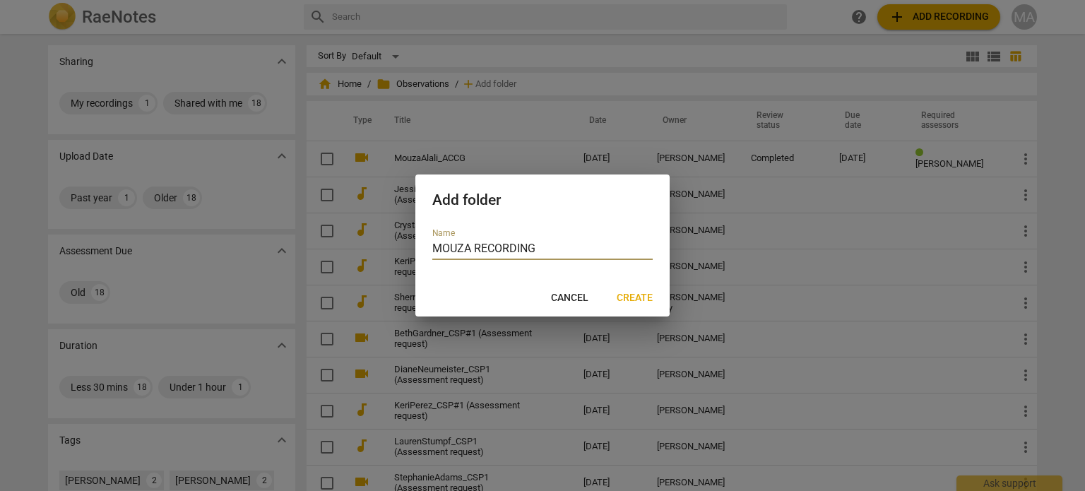 Image resolution: width=1085 pixels, height=491 pixels. What do you see at coordinates (635, 298) in the screenshot?
I see `button: Create` at bounding box center [635, 298].